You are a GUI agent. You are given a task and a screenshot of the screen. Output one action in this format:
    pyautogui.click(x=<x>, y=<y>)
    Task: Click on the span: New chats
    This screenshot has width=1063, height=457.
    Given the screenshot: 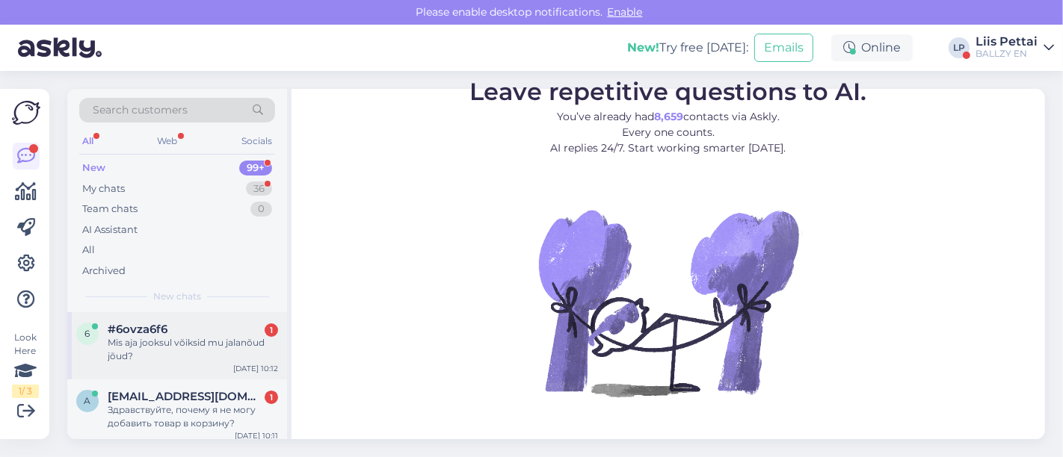 What is the action you would take?
    pyautogui.click(x=177, y=297)
    